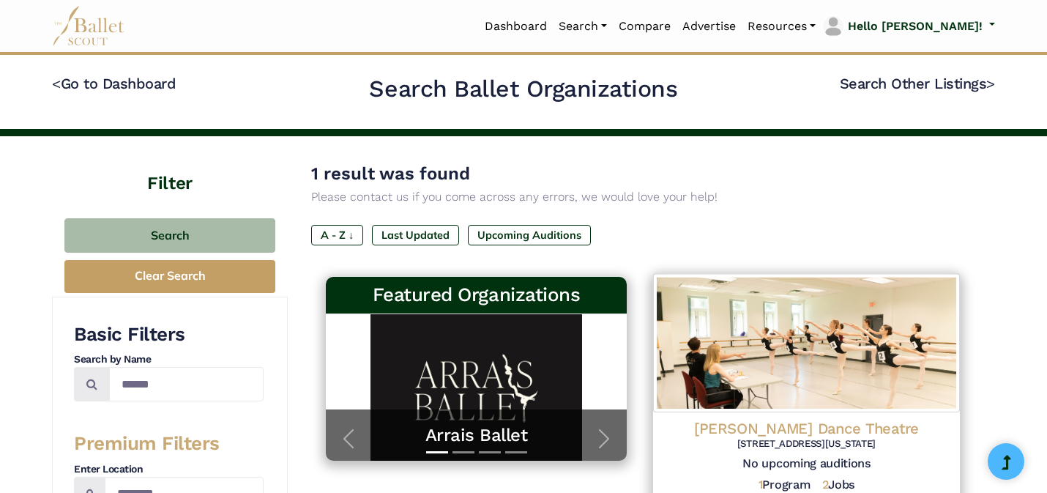  I want to click on a: Resources, so click(781, 26).